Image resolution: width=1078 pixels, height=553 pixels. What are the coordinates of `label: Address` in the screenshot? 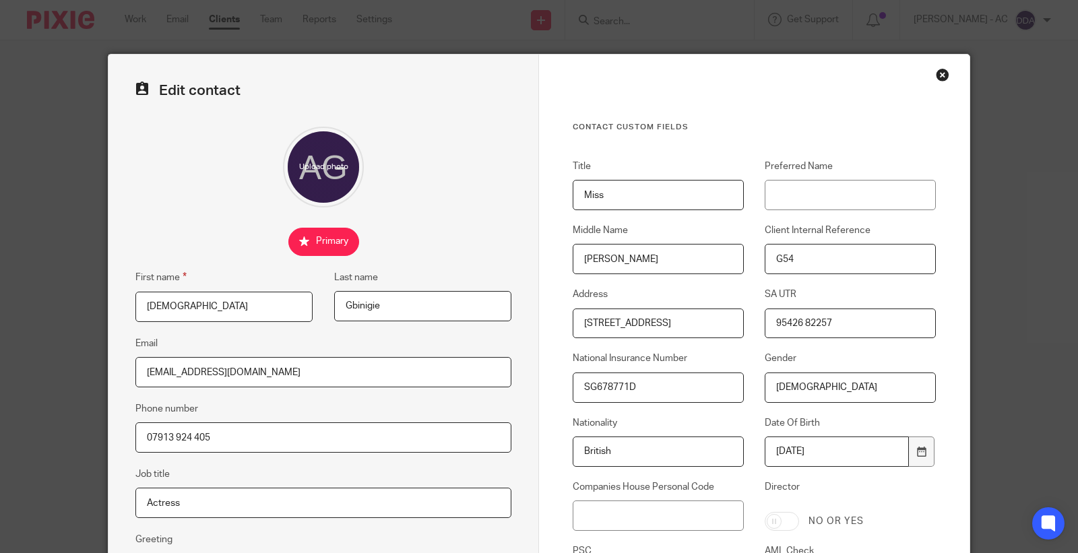 It's located at (658, 294).